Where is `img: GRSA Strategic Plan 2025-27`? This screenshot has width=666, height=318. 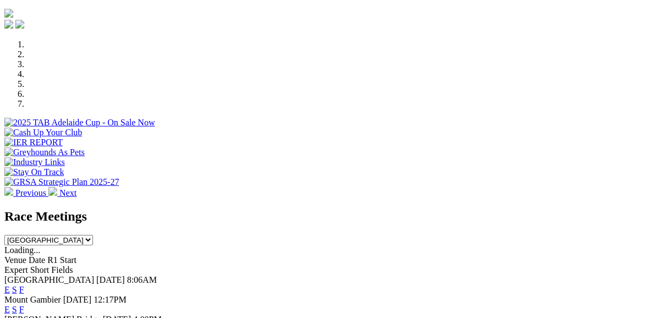 img: GRSA Strategic Plan 2025-27 is located at coordinates (62, 182).